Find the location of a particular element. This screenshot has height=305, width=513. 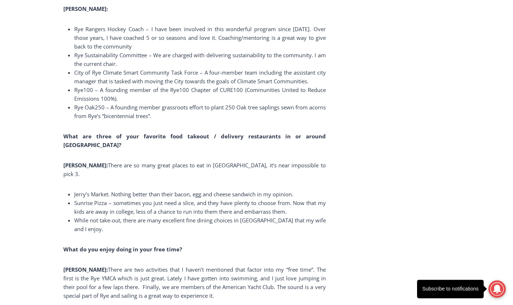

span: Rye Sustainability Committee – We are charged with delivering sustainability to the community. I ... is located at coordinates (200, 59).